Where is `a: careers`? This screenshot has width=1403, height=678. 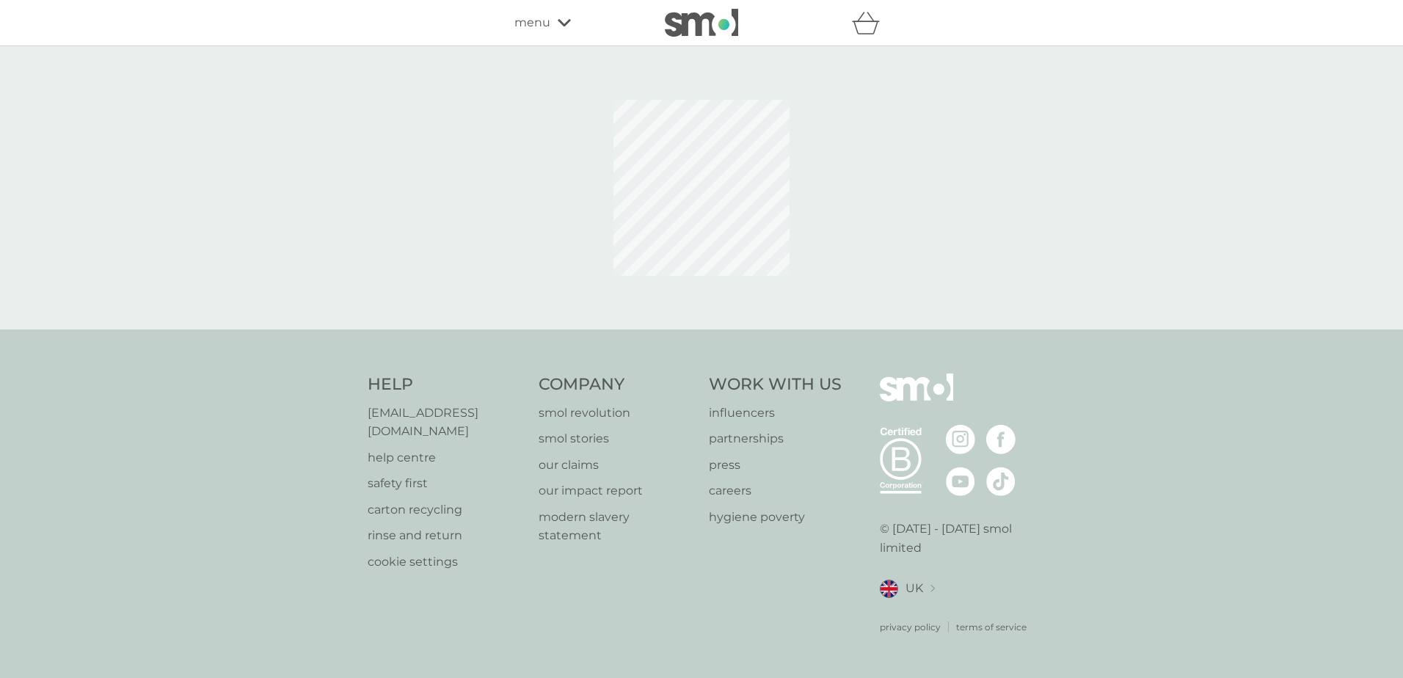 a: careers is located at coordinates (775, 491).